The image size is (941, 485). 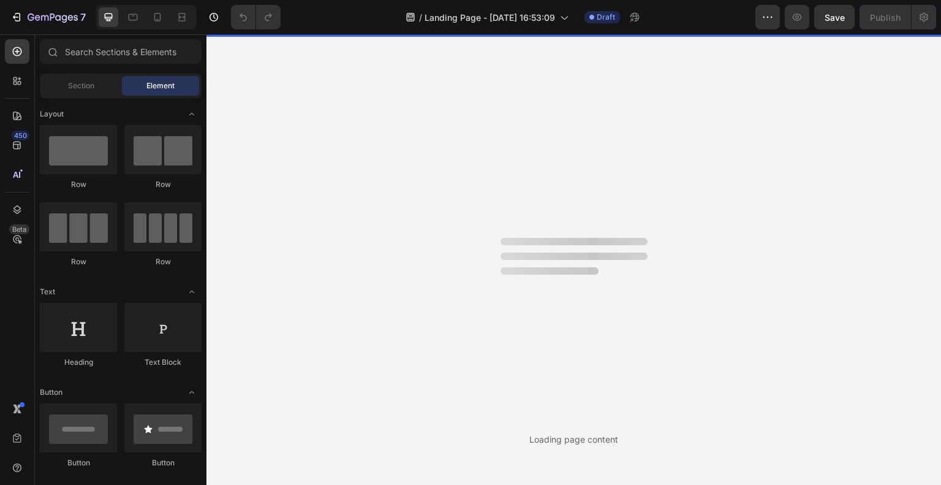 I want to click on div: Loading page content, so click(x=574, y=439).